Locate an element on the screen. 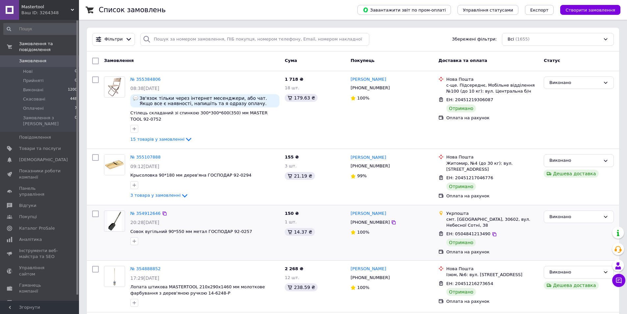  span: Cума is located at coordinates (291, 60).